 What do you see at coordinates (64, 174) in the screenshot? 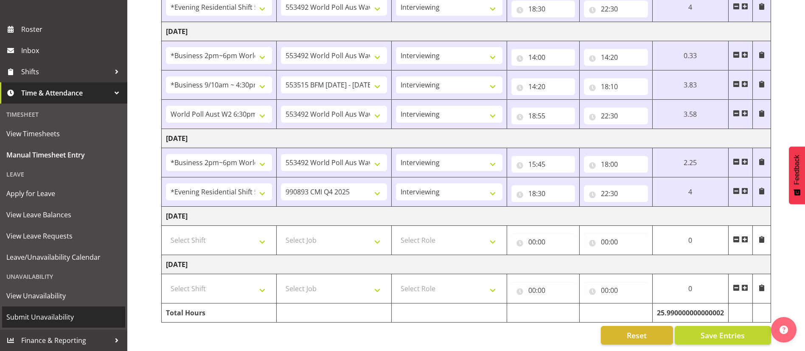
I see `div: Leave` at bounding box center [64, 174].